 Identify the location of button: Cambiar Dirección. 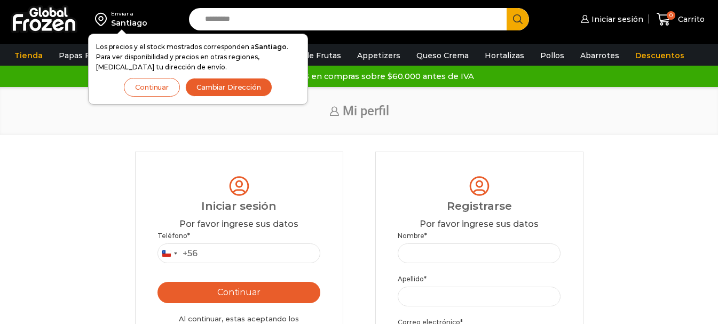
(228, 87).